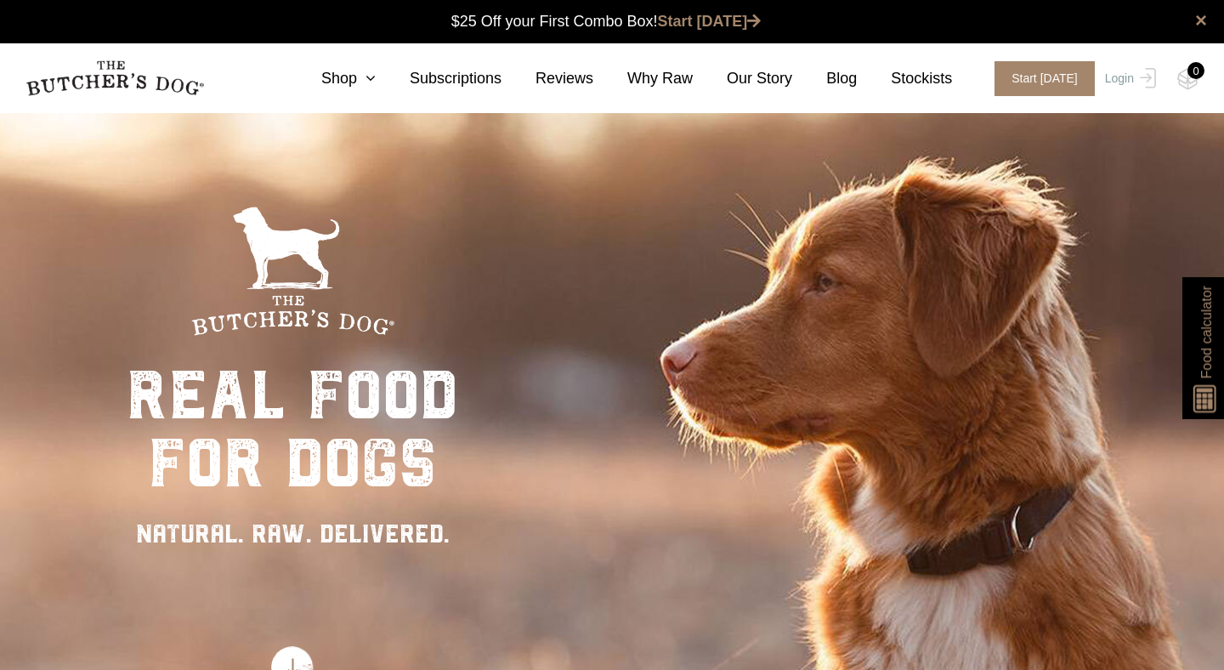  I want to click on div: real food for dogs, so click(292, 429).